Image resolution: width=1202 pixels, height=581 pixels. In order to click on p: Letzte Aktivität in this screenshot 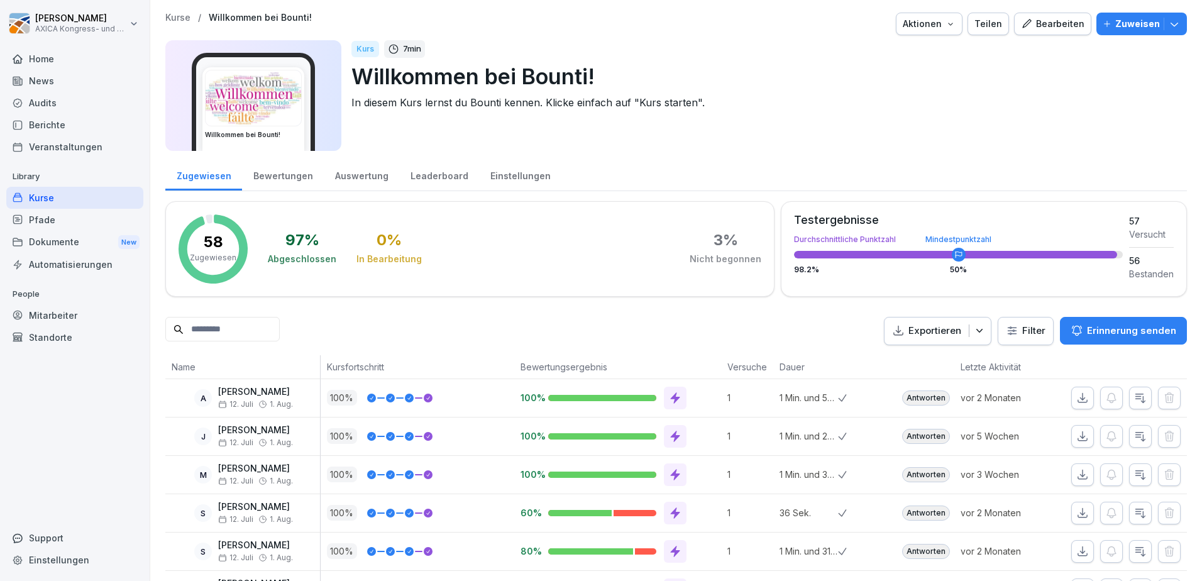, I will do `click(1003, 366)`.